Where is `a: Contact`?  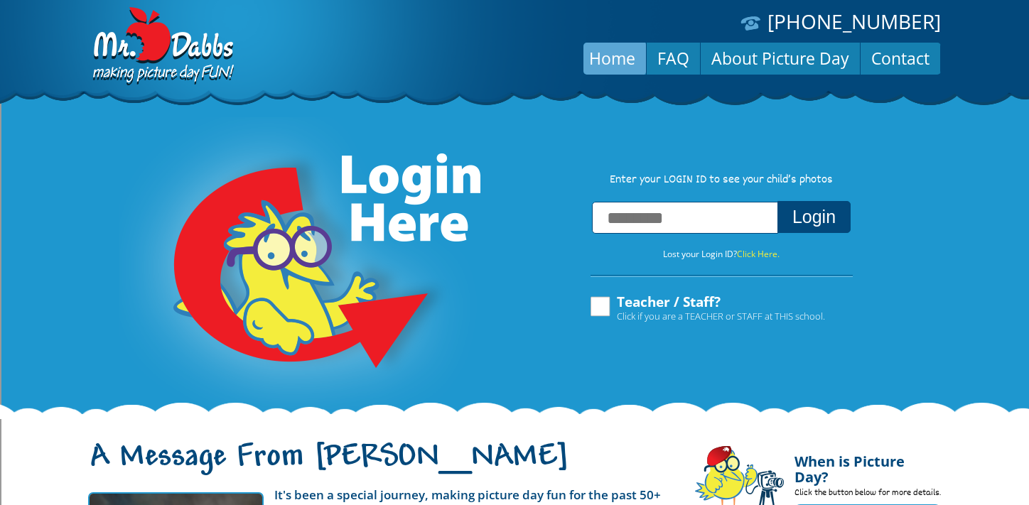
a: Contact is located at coordinates (901, 58).